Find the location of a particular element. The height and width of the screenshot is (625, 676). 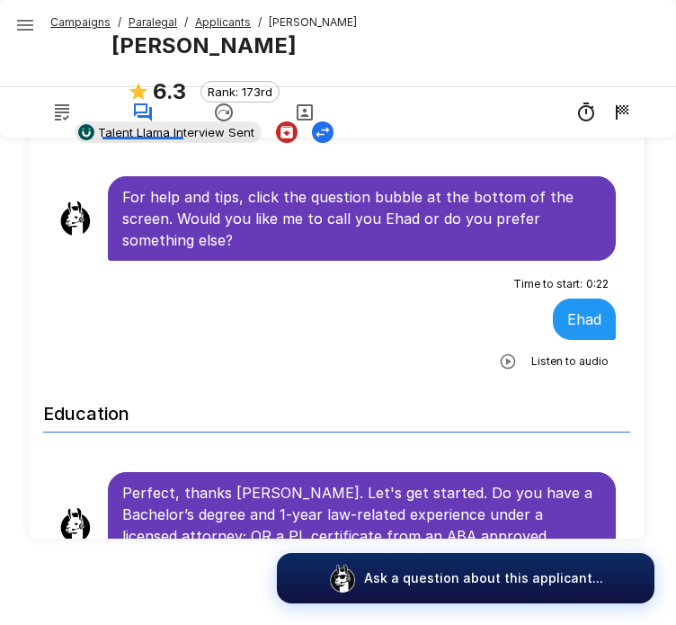

div: 9/16 12:43 PM is located at coordinates (622, 112).